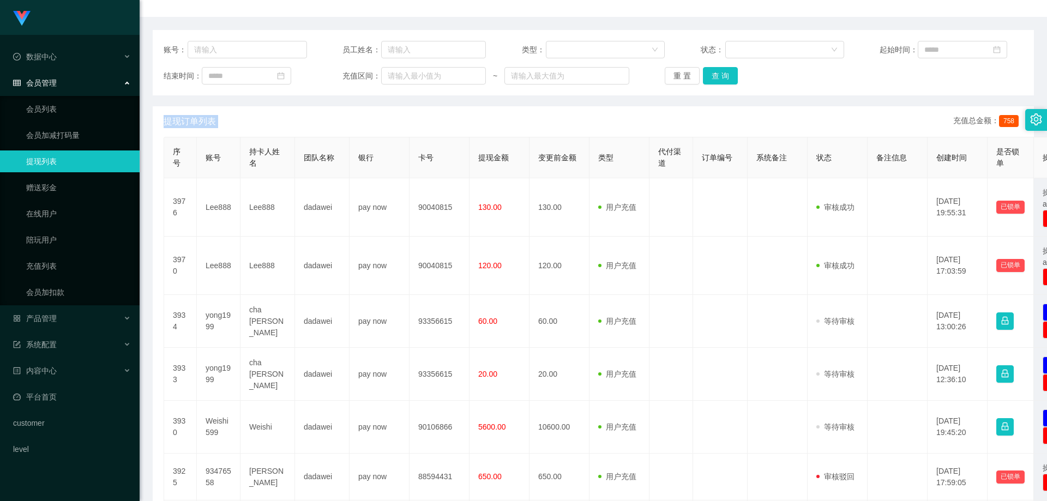  I want to click on td: Weishi599, so click(219, 427).